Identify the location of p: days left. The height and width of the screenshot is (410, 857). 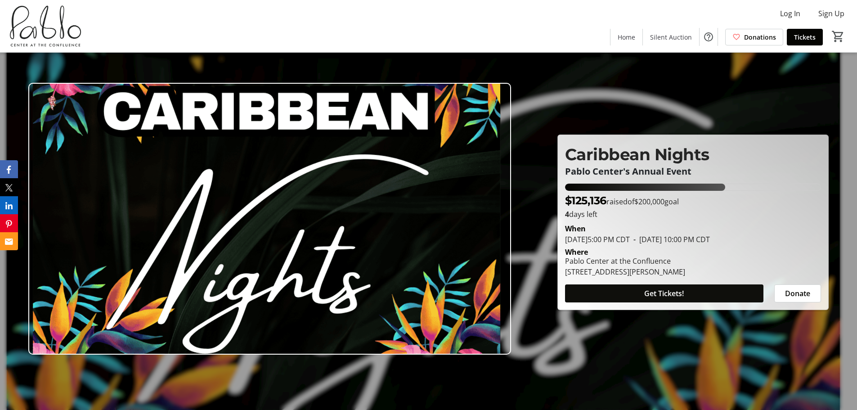
(693, 214).